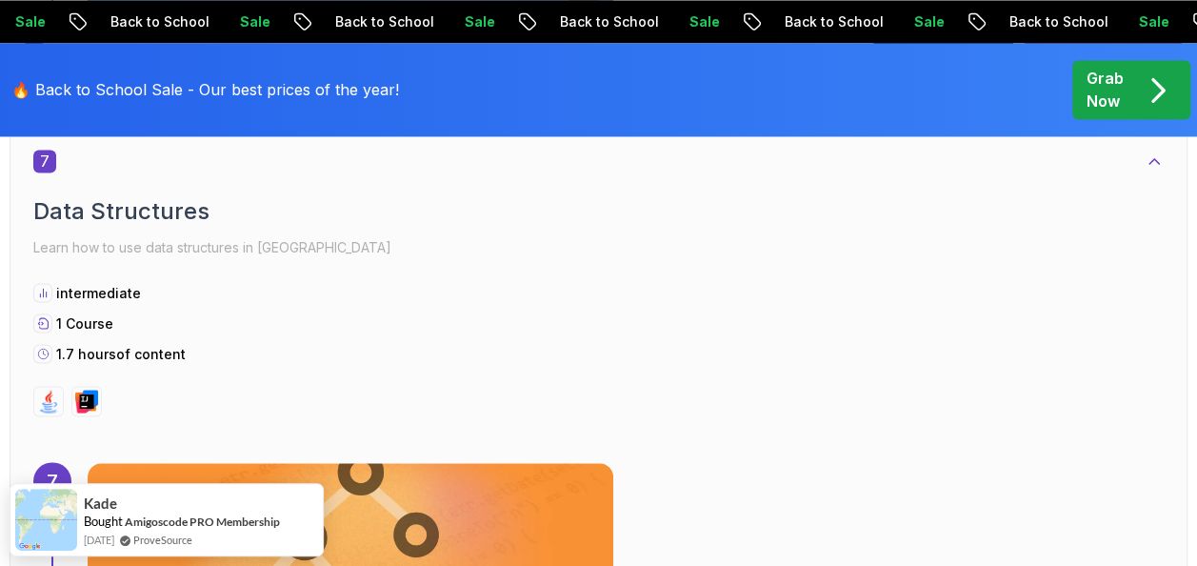 The width and height of the screenshot is (1197, 566). What do you see at coordinates (46, 519) in the screenshot?
I see `img: provesource social proof notification image` at bounding box center [46, 519].